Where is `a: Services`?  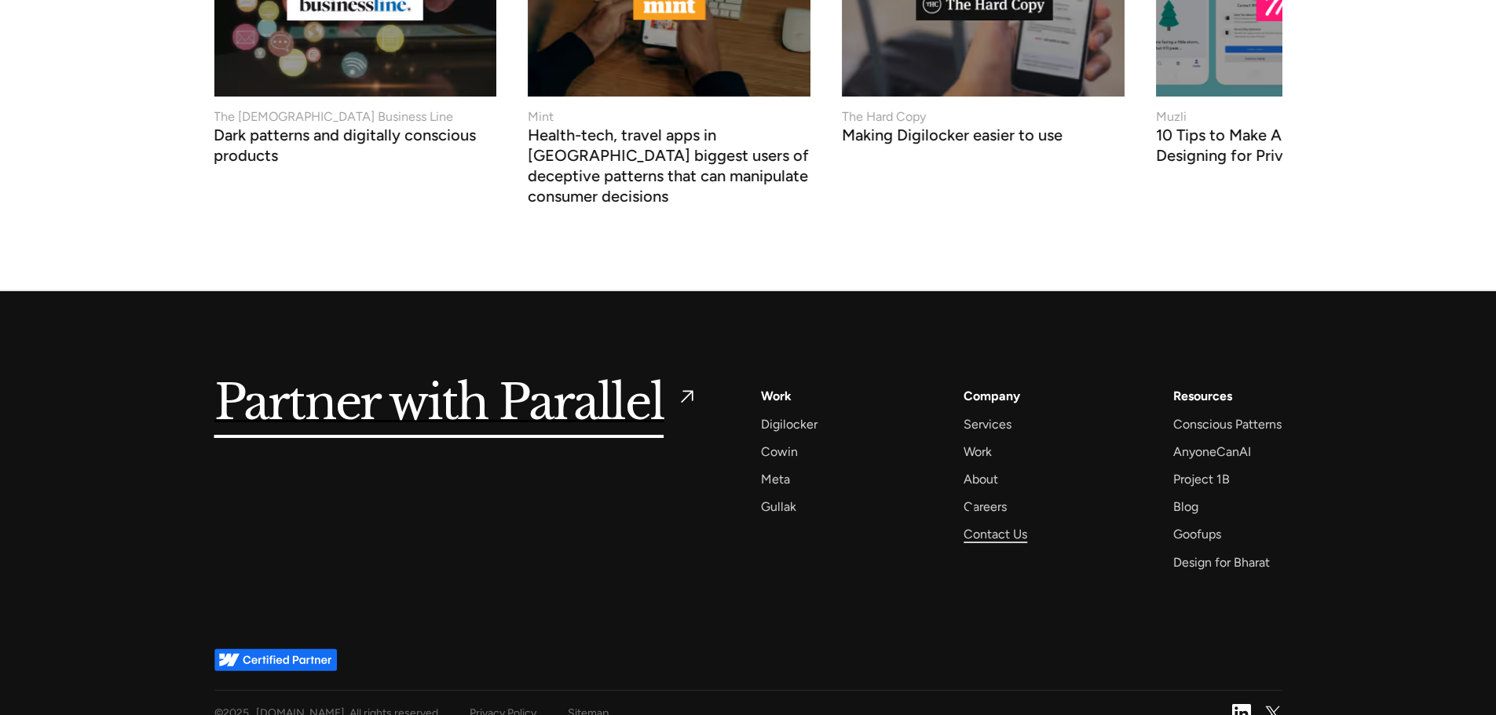
a: Services is located at coordinates (987, 424).